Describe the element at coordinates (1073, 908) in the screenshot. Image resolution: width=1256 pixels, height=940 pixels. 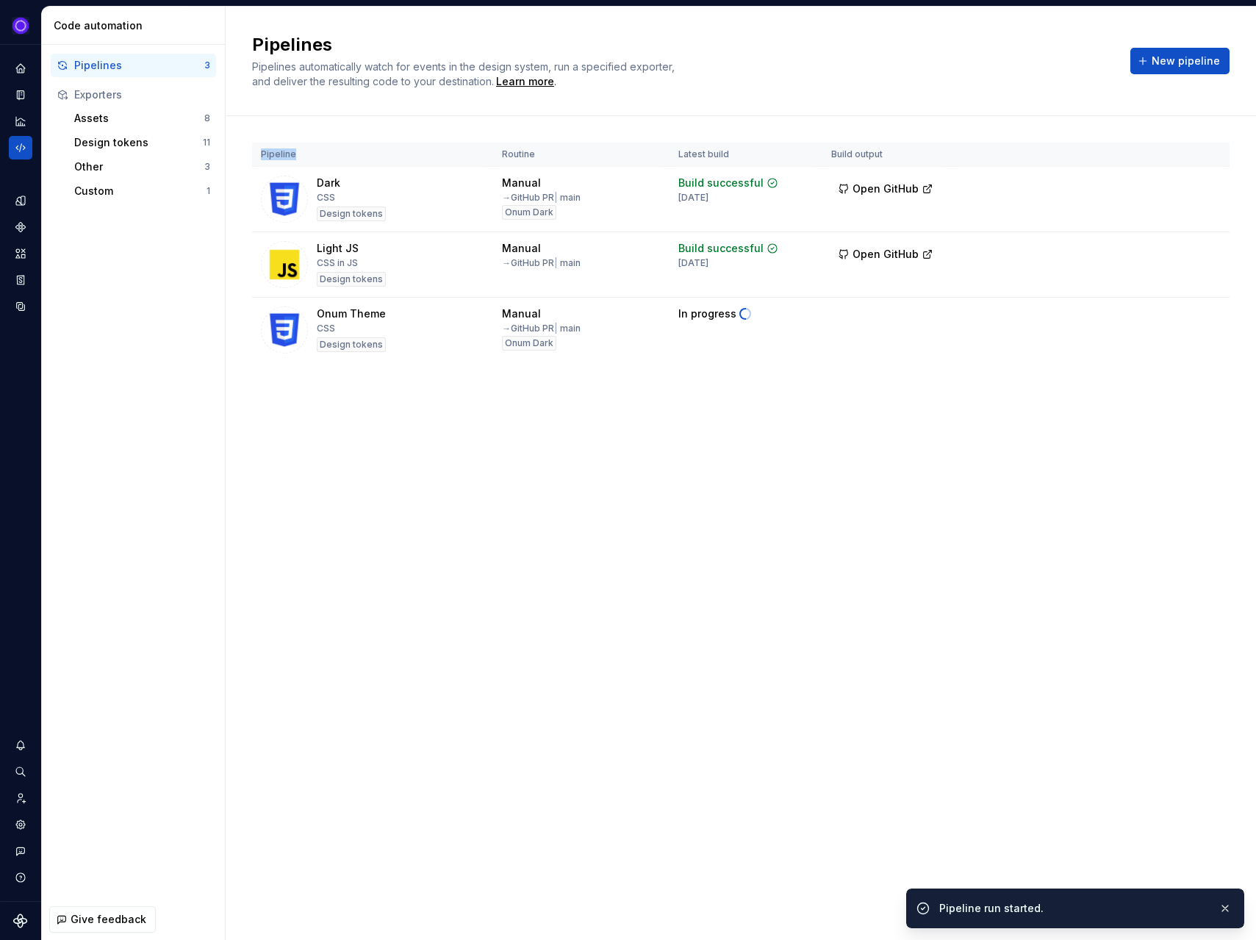
I see `div: Pipeline run started.` at that location.